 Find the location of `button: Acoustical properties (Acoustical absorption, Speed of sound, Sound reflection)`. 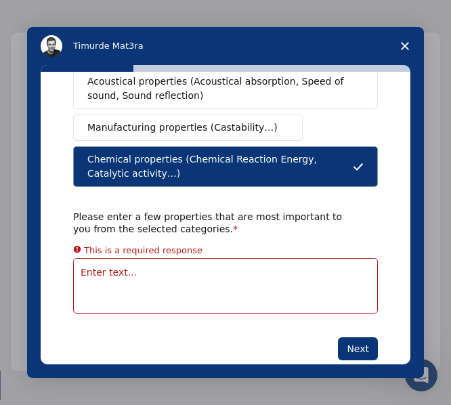

button: Acoustical properties (Acoustical absorption, Speed of sound, Sound reflection) is located at coordinates (225, 89).